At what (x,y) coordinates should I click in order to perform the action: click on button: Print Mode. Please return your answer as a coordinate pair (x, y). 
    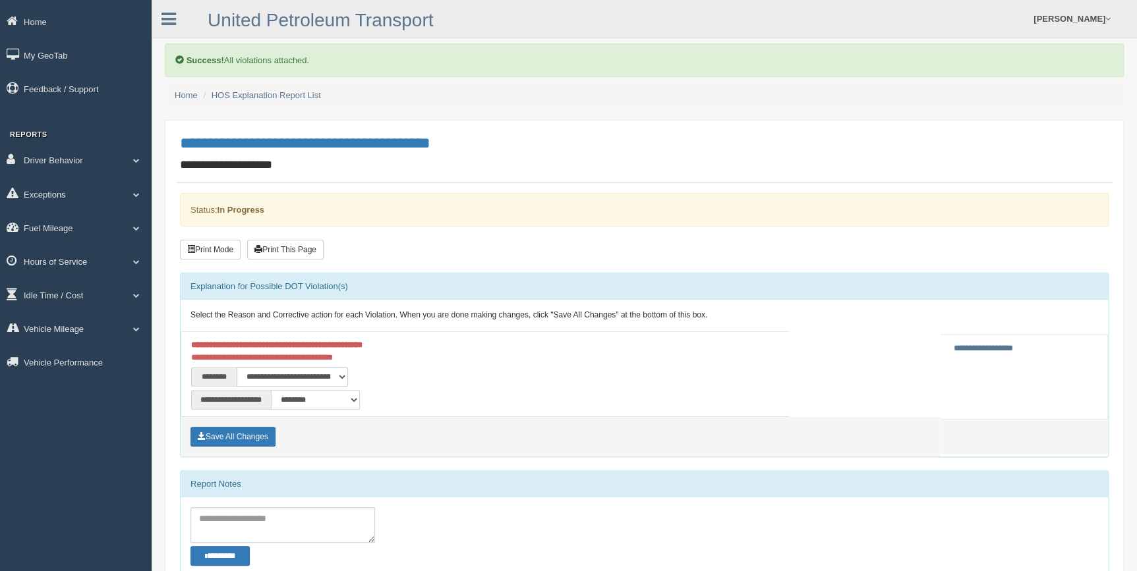
    Looking at the image, I should click on (210, 250).